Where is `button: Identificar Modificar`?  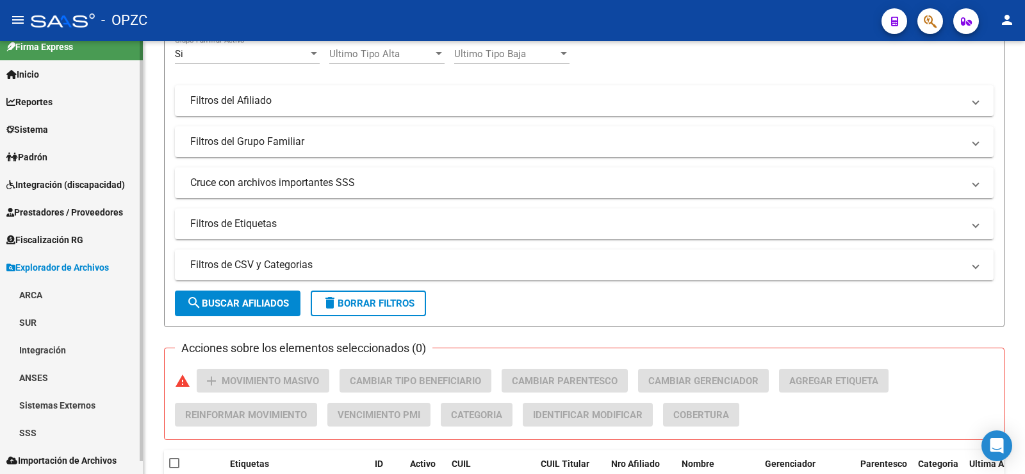 button: Identificar Modificar is located at coordinates (588, 414).